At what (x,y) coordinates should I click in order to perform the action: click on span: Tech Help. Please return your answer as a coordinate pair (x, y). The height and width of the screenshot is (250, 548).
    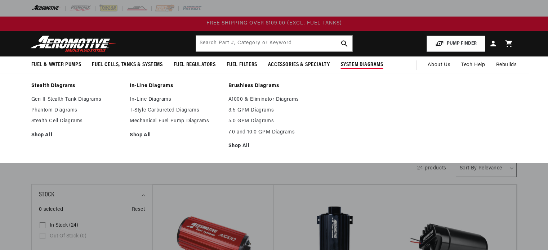
    Looking at the image, I should click on (473, 65).